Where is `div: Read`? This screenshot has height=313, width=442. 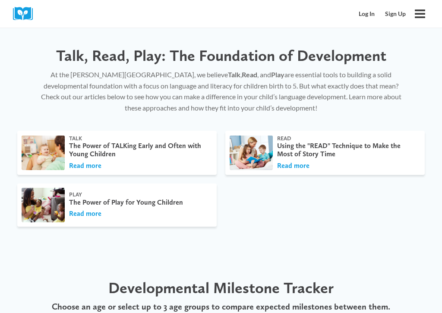 div: Read is located at coordinates (347, 139).